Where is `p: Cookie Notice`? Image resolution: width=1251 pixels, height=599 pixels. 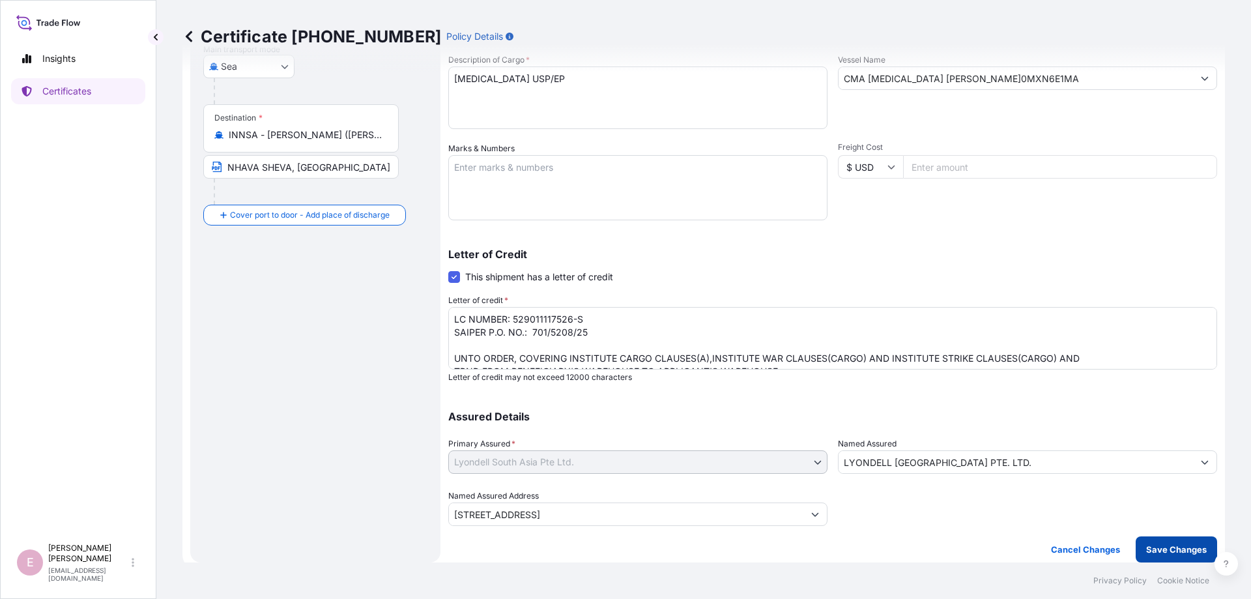 p: Cookie Notice is located at coordinates (1183, 580).